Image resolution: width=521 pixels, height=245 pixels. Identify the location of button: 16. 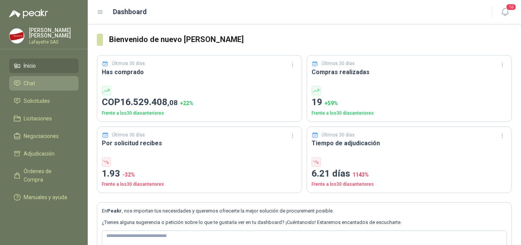
(505, 12).